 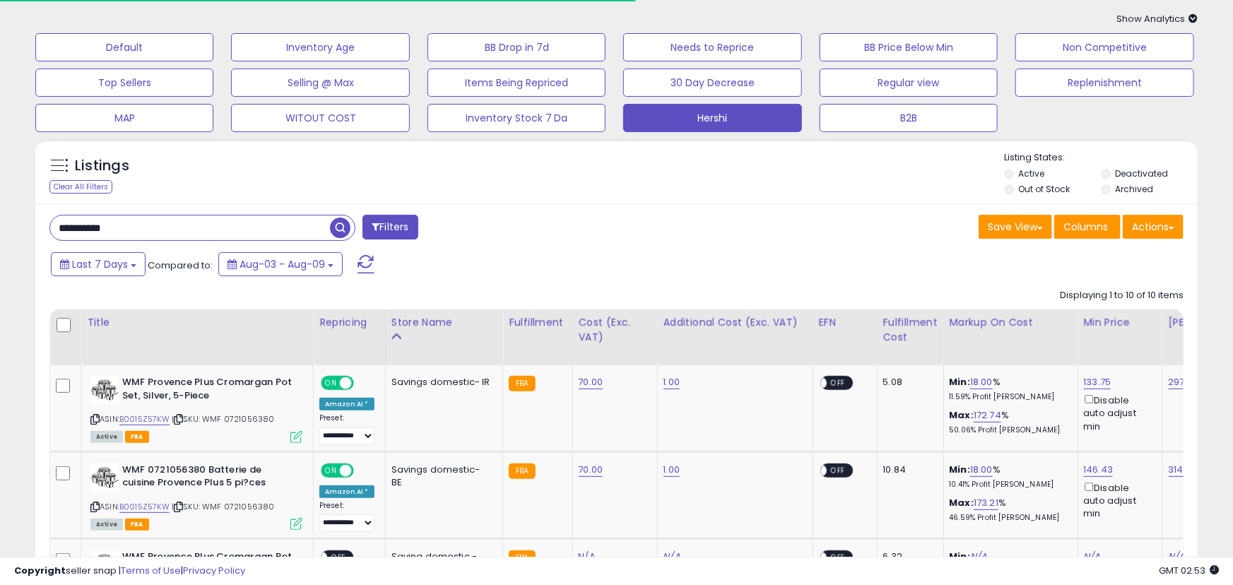 I want to click on div: Fulfillment Cost, so click(x=910, y=330).